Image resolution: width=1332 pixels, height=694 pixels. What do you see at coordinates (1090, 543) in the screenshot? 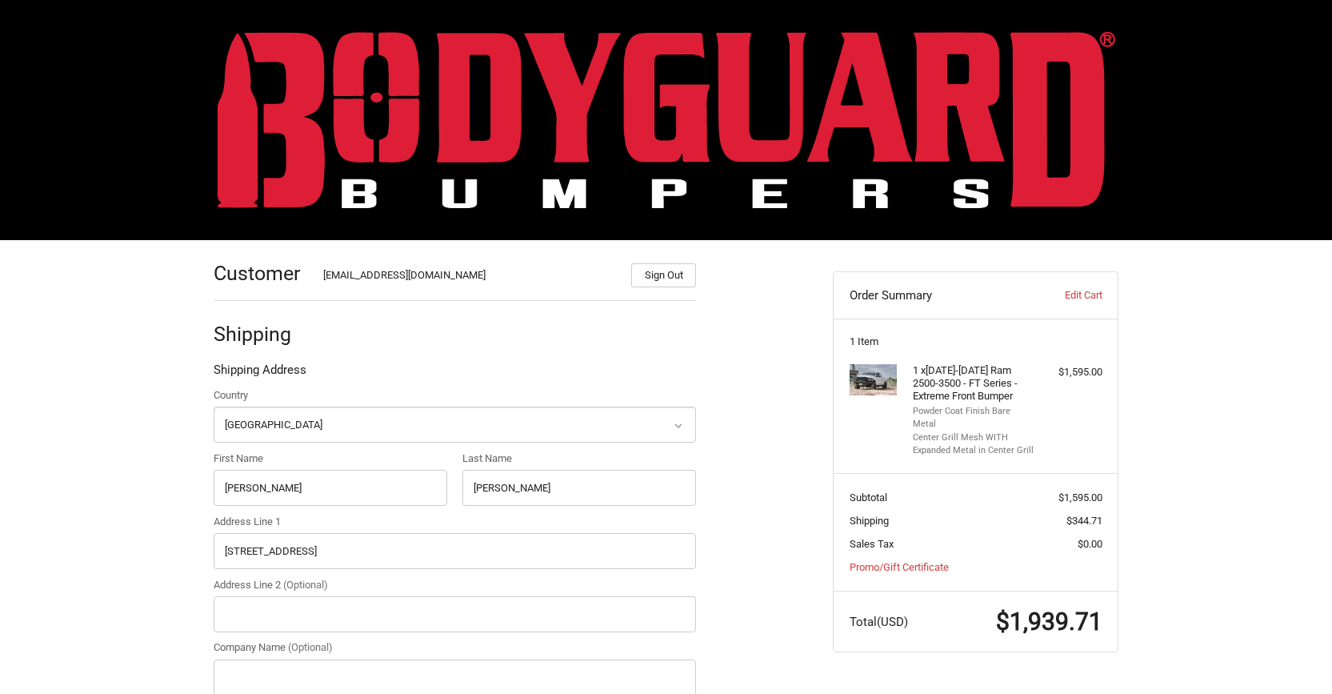
I see `span: $0.00` at bounding box center [1090, 543].